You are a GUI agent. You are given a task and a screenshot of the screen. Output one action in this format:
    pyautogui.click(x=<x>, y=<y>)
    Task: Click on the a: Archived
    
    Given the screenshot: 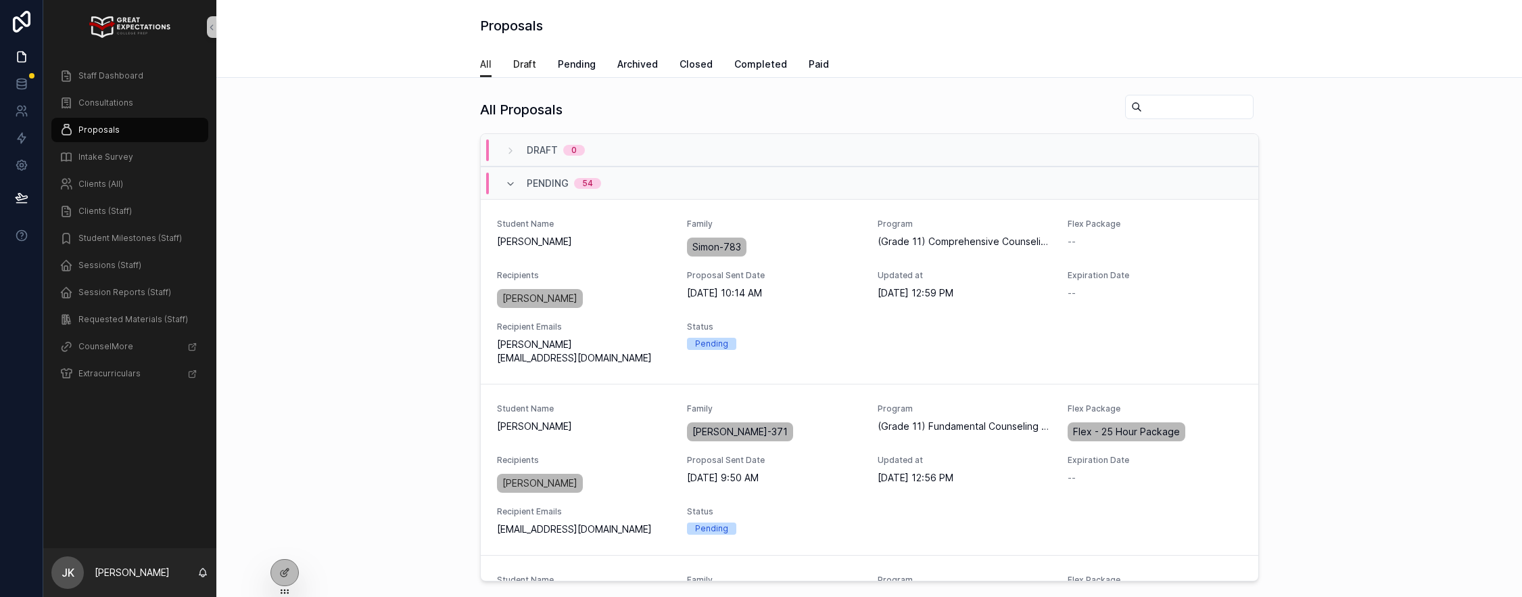 What is the action you would take?
    pyautogui.click(x=638, y=66)
    